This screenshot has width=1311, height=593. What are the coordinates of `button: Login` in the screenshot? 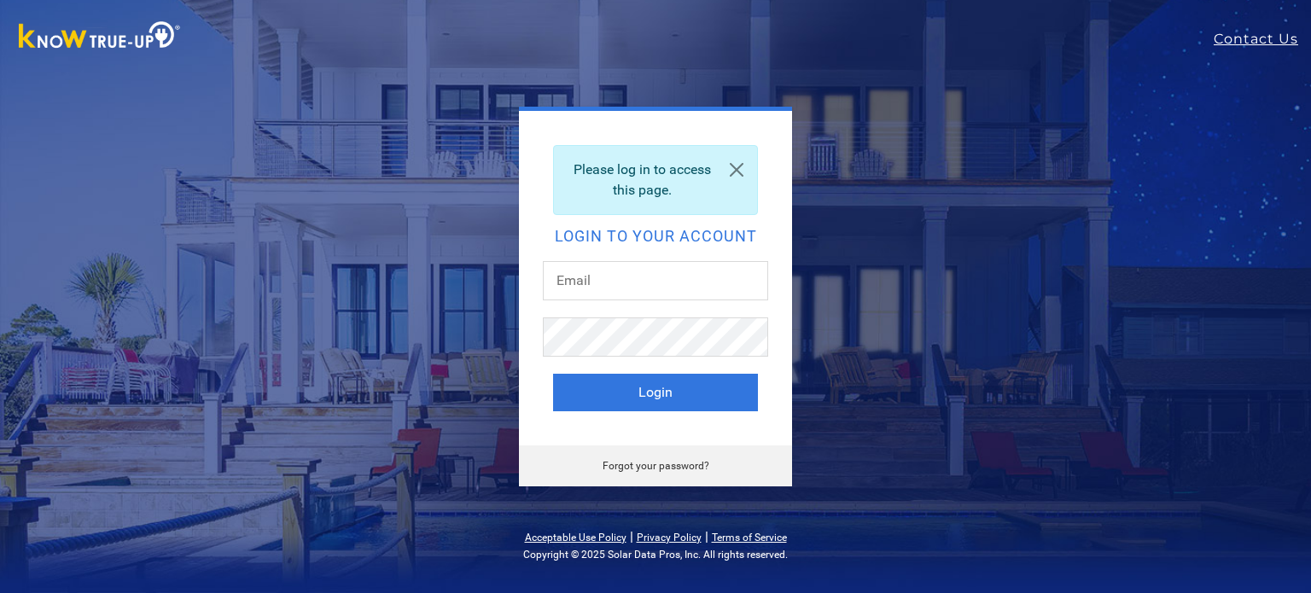 It's located at (655, 393).